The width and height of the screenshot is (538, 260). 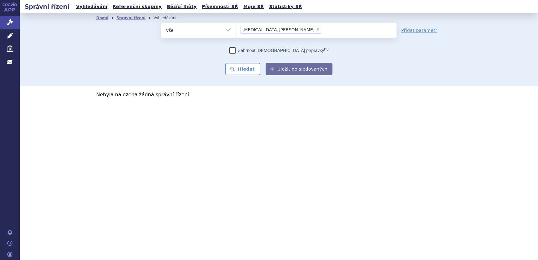 What do you see at coordinates (131, 18) in the screenshot?
I see `a: Správní řízení` at bounding box center [131, 18].